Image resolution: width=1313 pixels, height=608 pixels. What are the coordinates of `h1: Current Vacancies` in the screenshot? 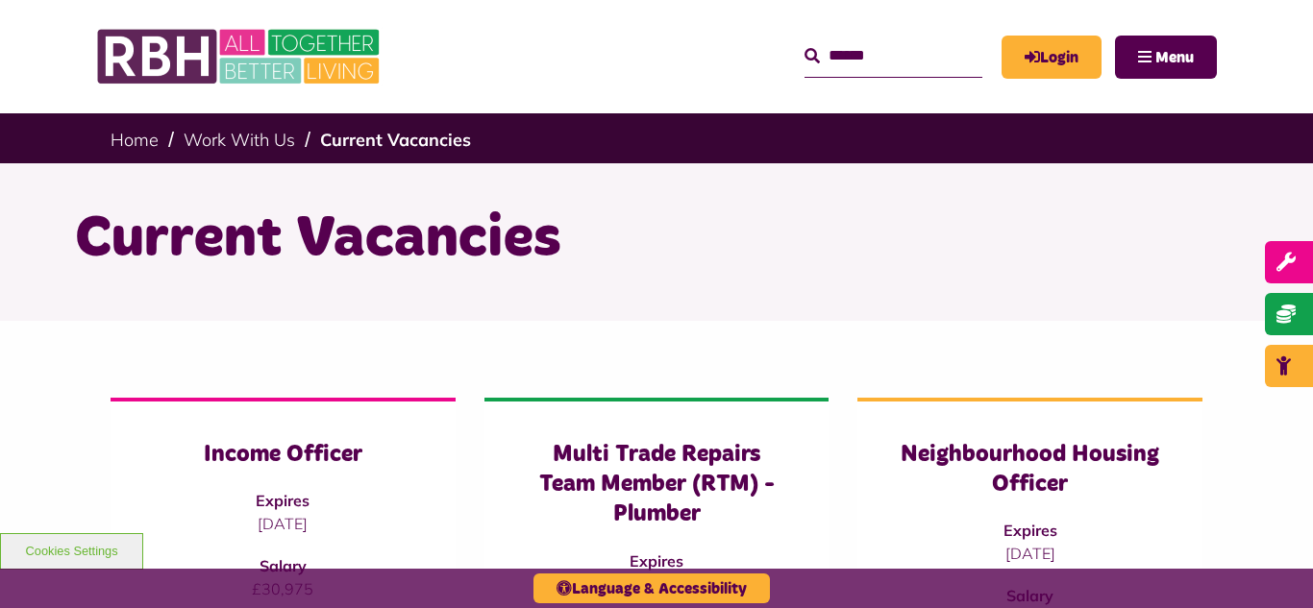 It's located at (656, 239).